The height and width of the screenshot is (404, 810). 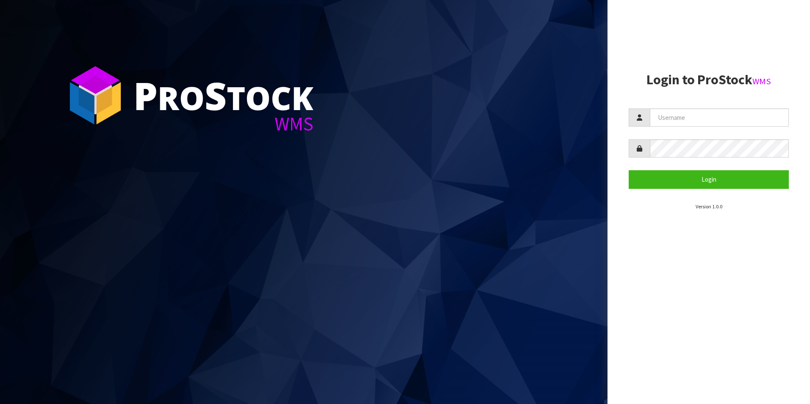 I want to click on span: S, so click(x=216, y=95).